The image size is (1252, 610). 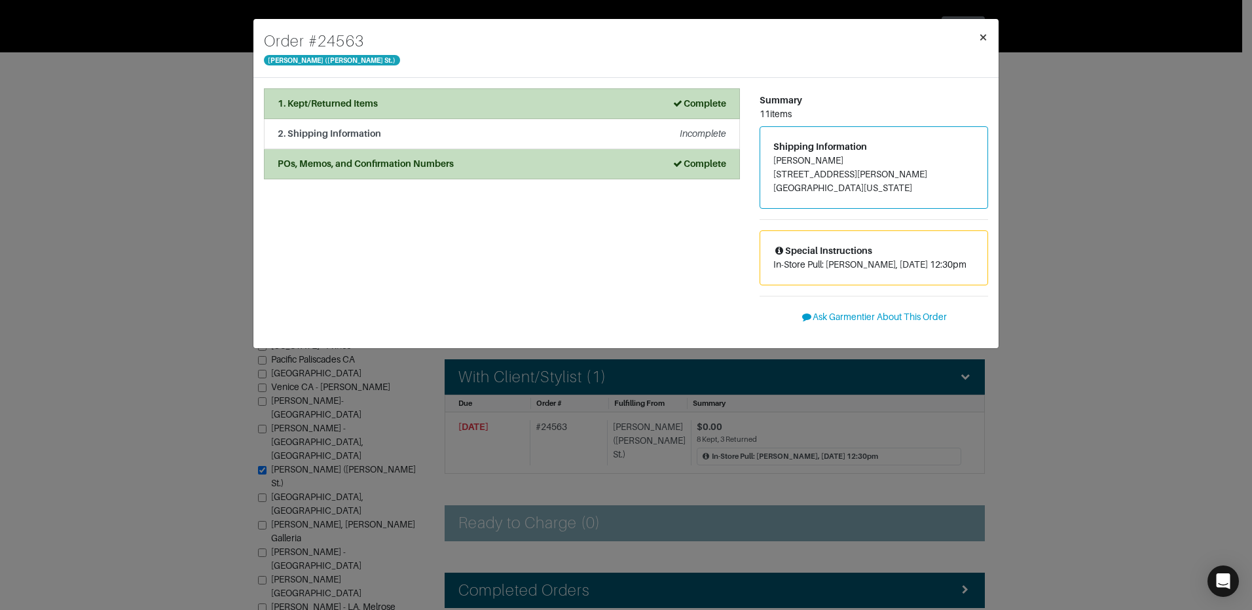 I want to click on span: Shipping Information, so click(x=820, y=147).